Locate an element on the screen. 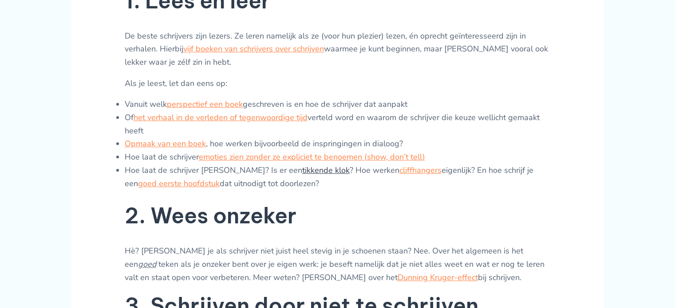 This screenshot has height=308, width=675. a: Dunning Kruger-effect is located at coordinates (438, 278).